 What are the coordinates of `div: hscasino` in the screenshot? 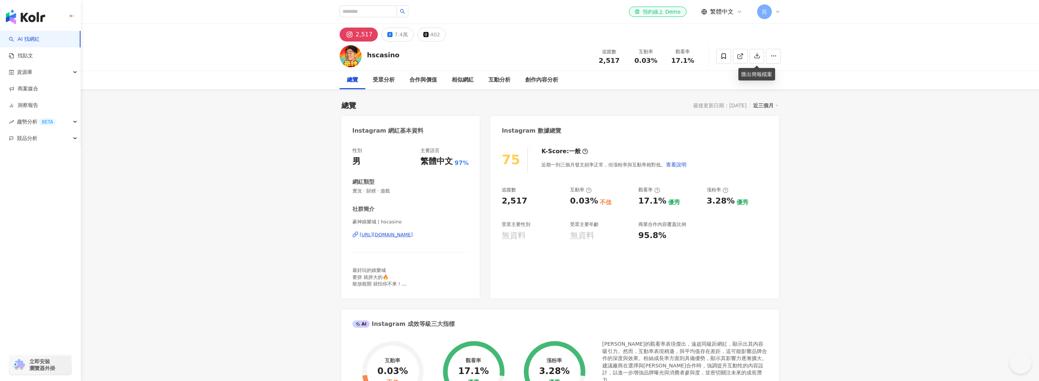 It's located at (383, 55).